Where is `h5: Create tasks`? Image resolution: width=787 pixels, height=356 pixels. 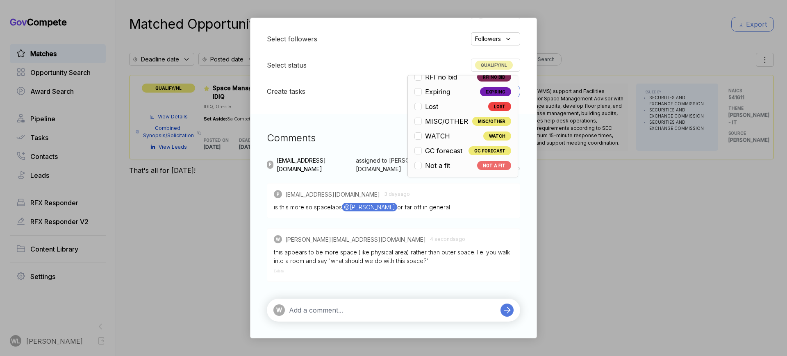 h5: Create tasks is located at coordinates (286, 91).